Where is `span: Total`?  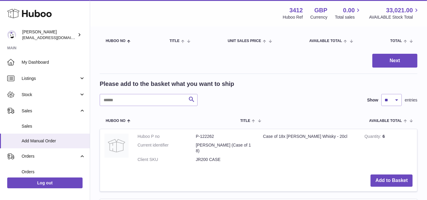 span: Total is located at coordinates (396, 41).